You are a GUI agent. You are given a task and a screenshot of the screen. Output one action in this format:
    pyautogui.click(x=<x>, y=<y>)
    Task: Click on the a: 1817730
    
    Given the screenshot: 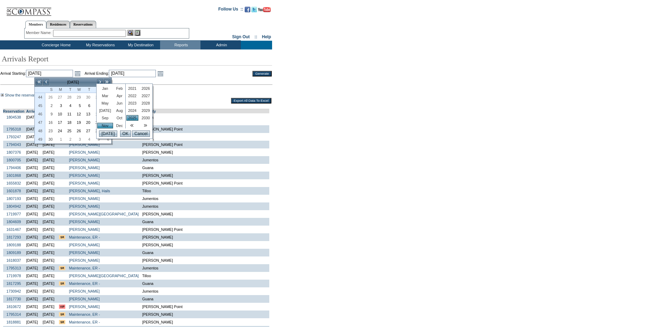 What is the action you would take?
    pyautogui.click(x=14, y=299)
    